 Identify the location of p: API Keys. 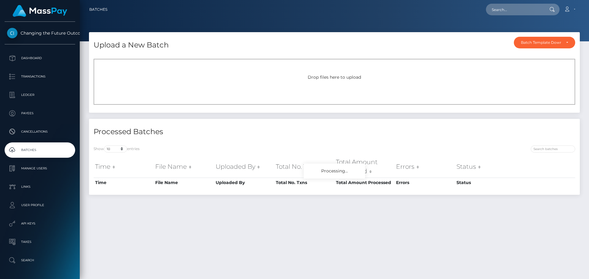
(40, 224).